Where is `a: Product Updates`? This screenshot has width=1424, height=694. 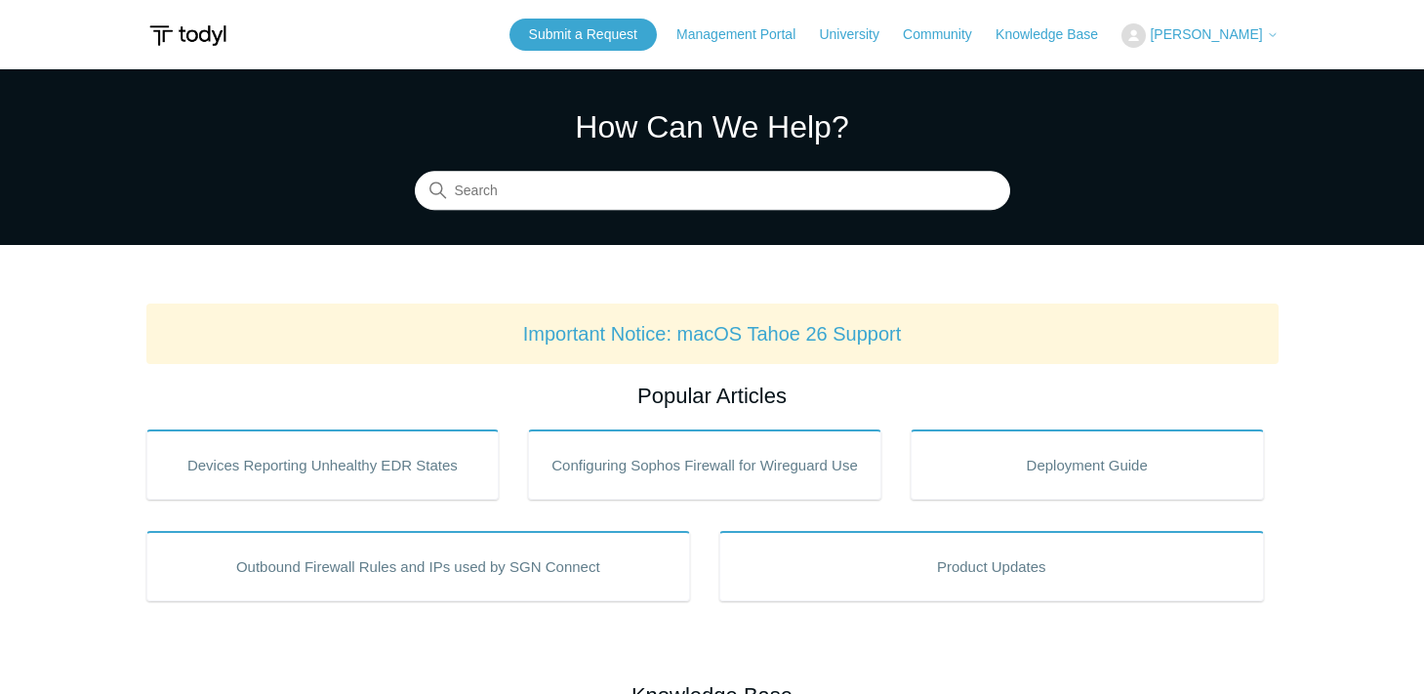 a: Product Updates is located at coordinates (992, 566).